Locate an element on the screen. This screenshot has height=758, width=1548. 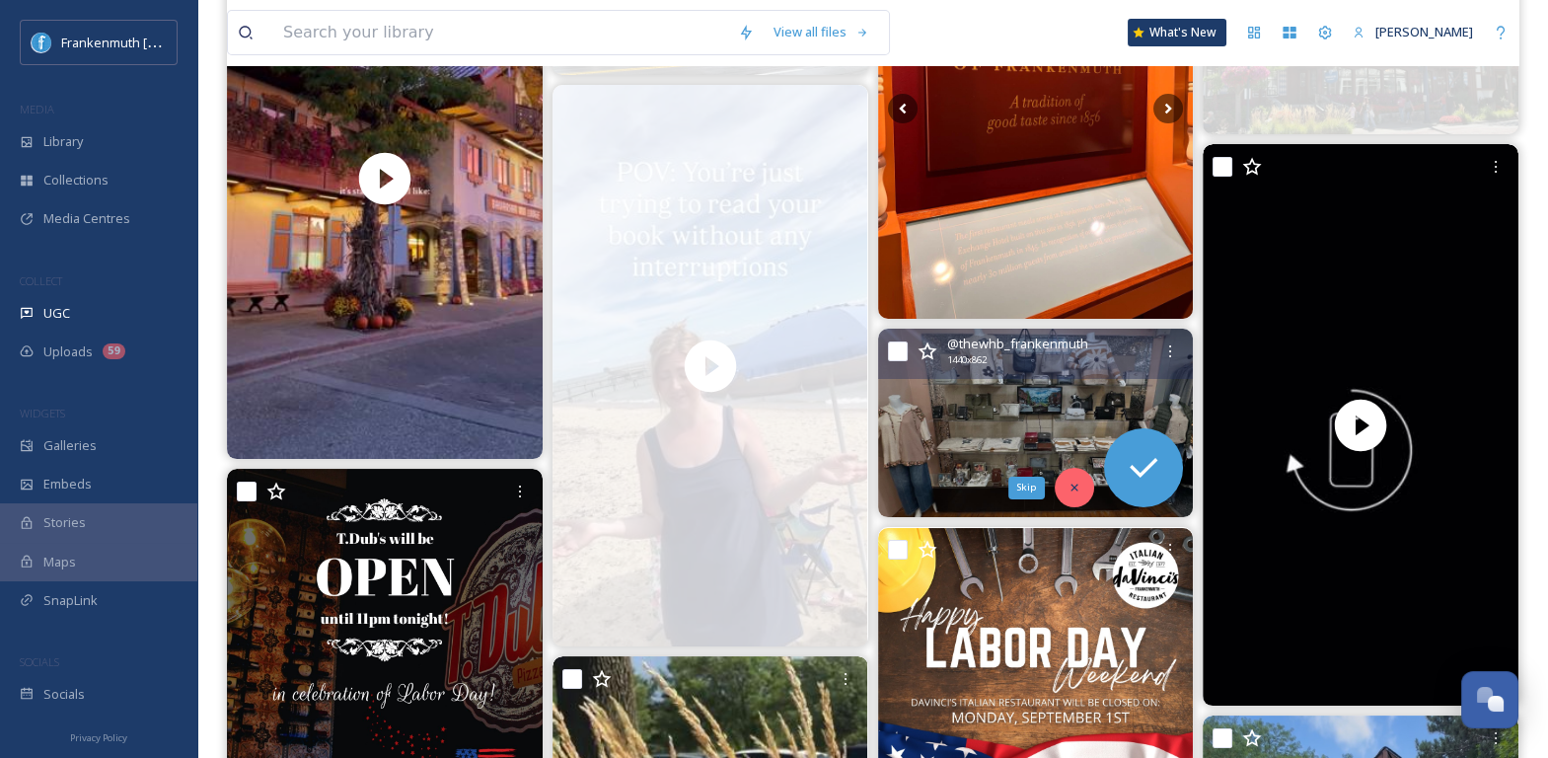
a: Privacy Policy is located at coordinates (99, 736).